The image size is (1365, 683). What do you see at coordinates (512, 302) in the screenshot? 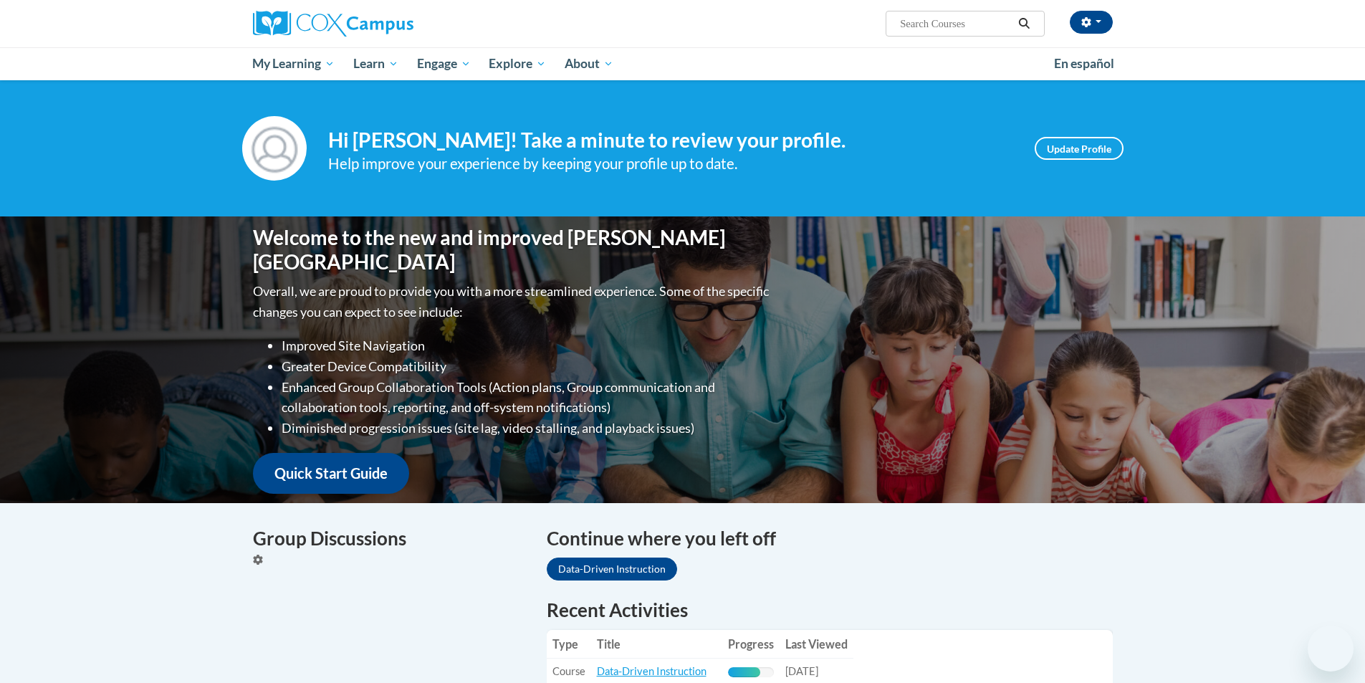
I see `p: Overall, we are proud to provide you with a more streamlined experience. Some of the specific cha...` at bounding box center [512, 302].